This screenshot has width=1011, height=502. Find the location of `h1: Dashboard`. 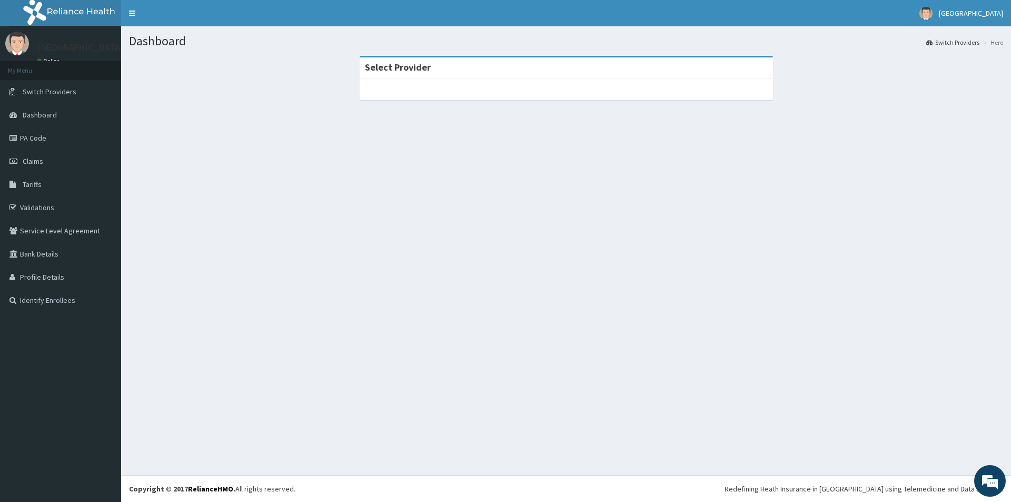

h1: Dashboard is located at coordinates (566, 41).